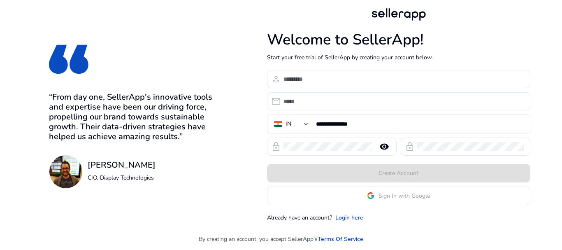 The image size is (562, 250). I want to click on a: Terms Of Service, so click(340, 238).